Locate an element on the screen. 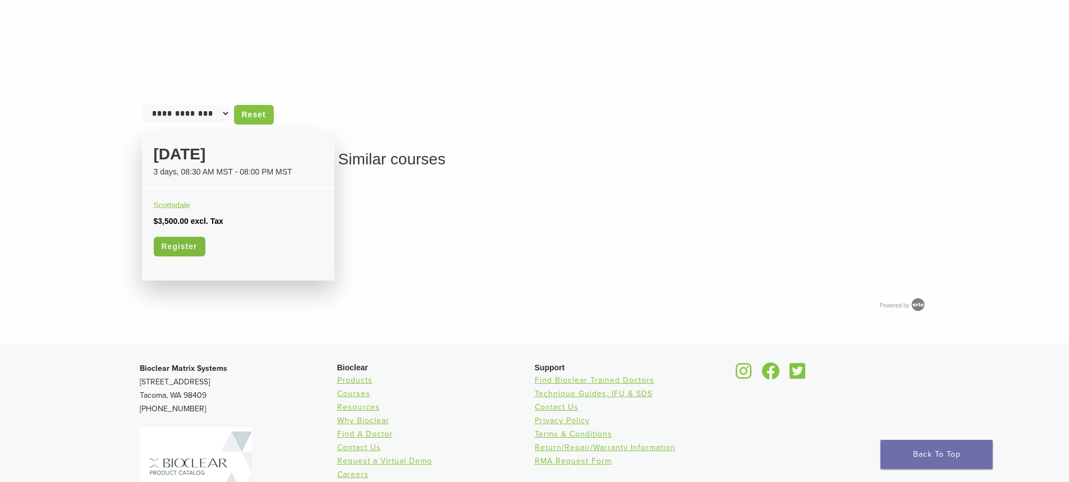  span: Support is located at coordinates (550, 367).